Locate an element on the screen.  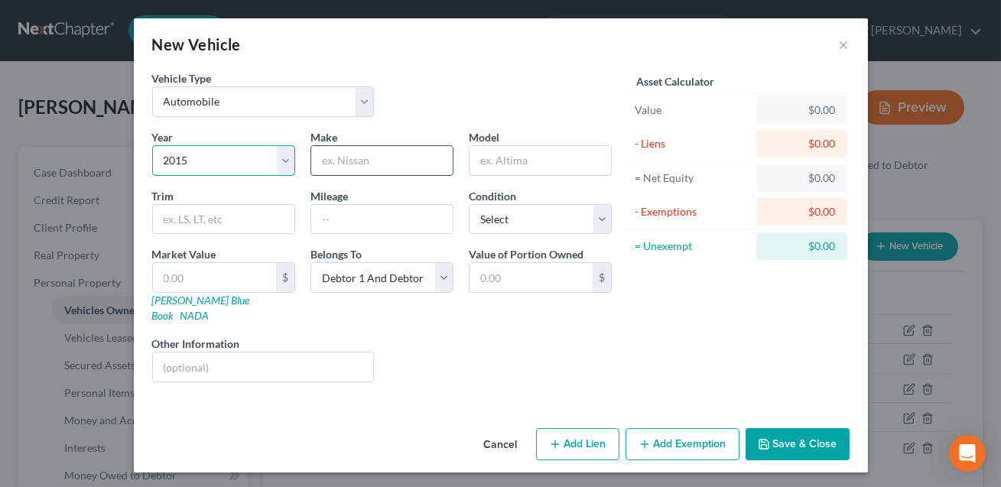
div: = Unexempt is located at coordinates (692, 246).